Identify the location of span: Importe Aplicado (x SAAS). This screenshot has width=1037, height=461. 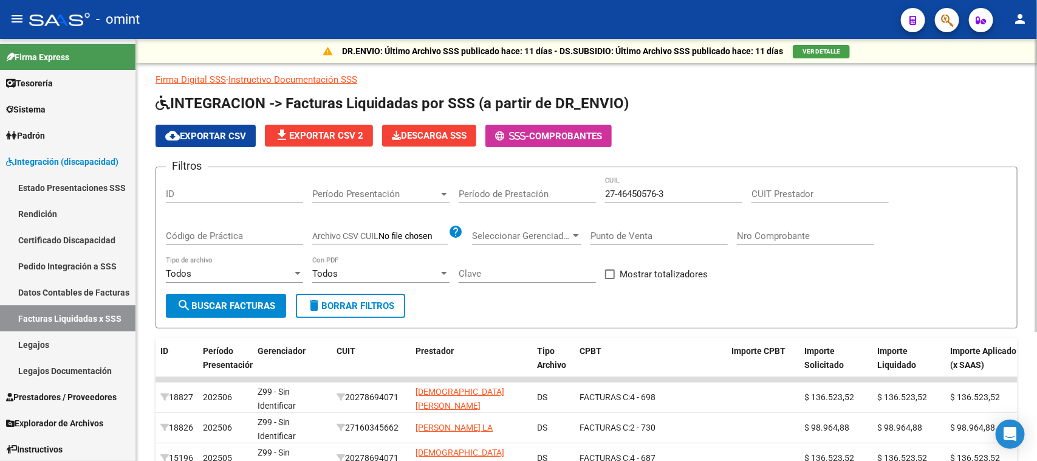
(983, 357).